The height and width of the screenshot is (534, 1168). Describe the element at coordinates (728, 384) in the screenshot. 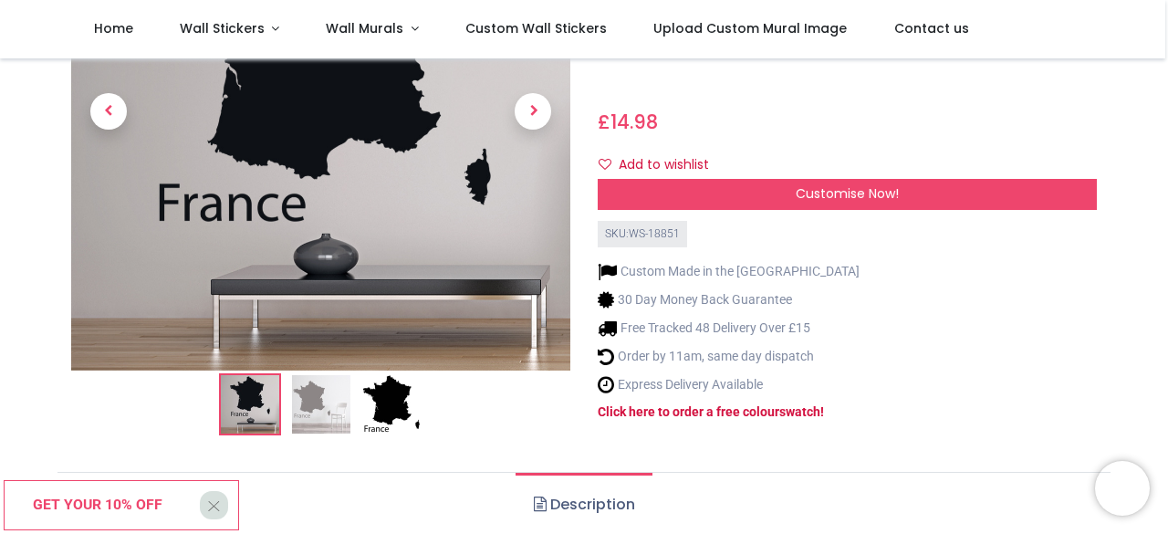

I see `li: Express Delivery Available` at that location.